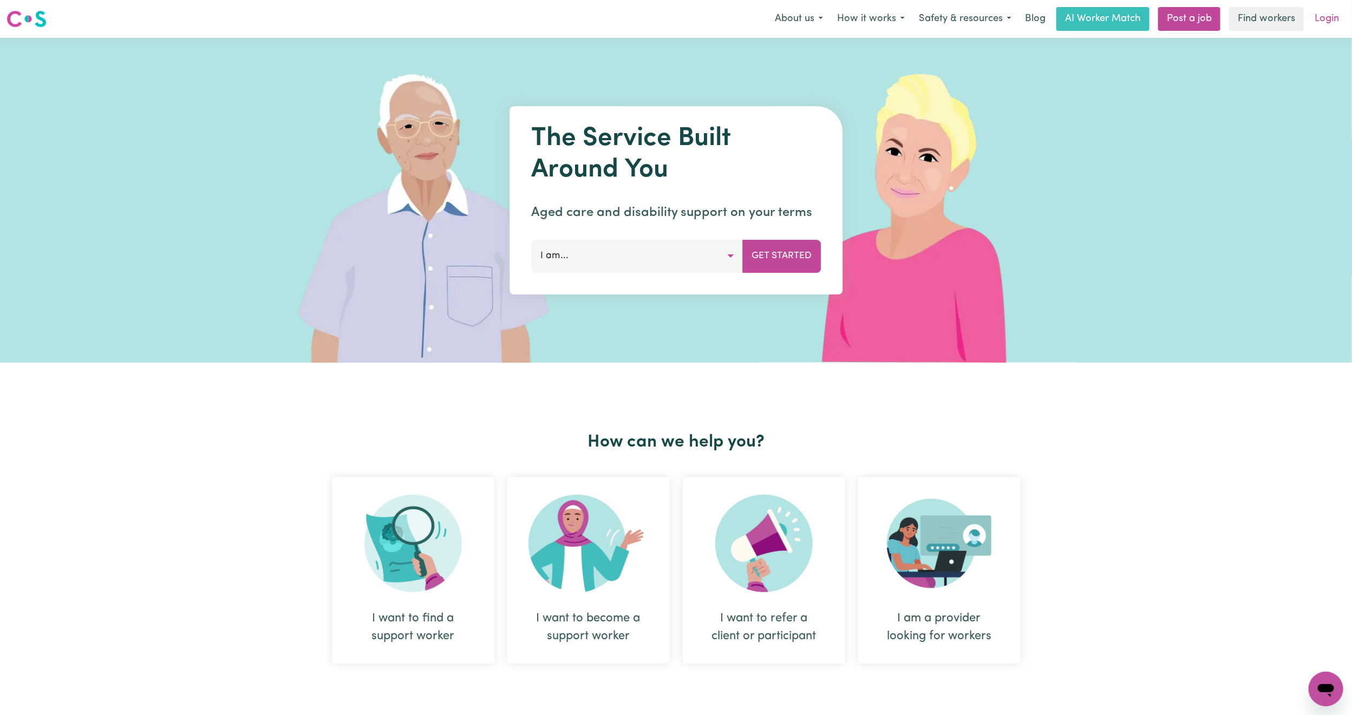 This screenshot has width=1352, height=715. What do you see at coordinates (1326, 19) in the screenshot?
I see `a: Login` at bounding box center [1326, 19].